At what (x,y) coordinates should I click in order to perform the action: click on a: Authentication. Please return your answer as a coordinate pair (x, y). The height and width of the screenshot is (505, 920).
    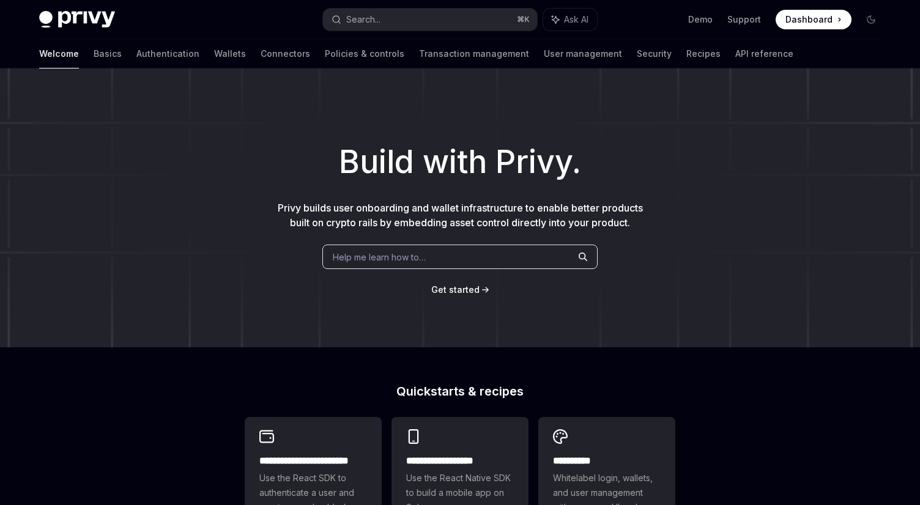
    Looking at the image, I should click on (168, 54).